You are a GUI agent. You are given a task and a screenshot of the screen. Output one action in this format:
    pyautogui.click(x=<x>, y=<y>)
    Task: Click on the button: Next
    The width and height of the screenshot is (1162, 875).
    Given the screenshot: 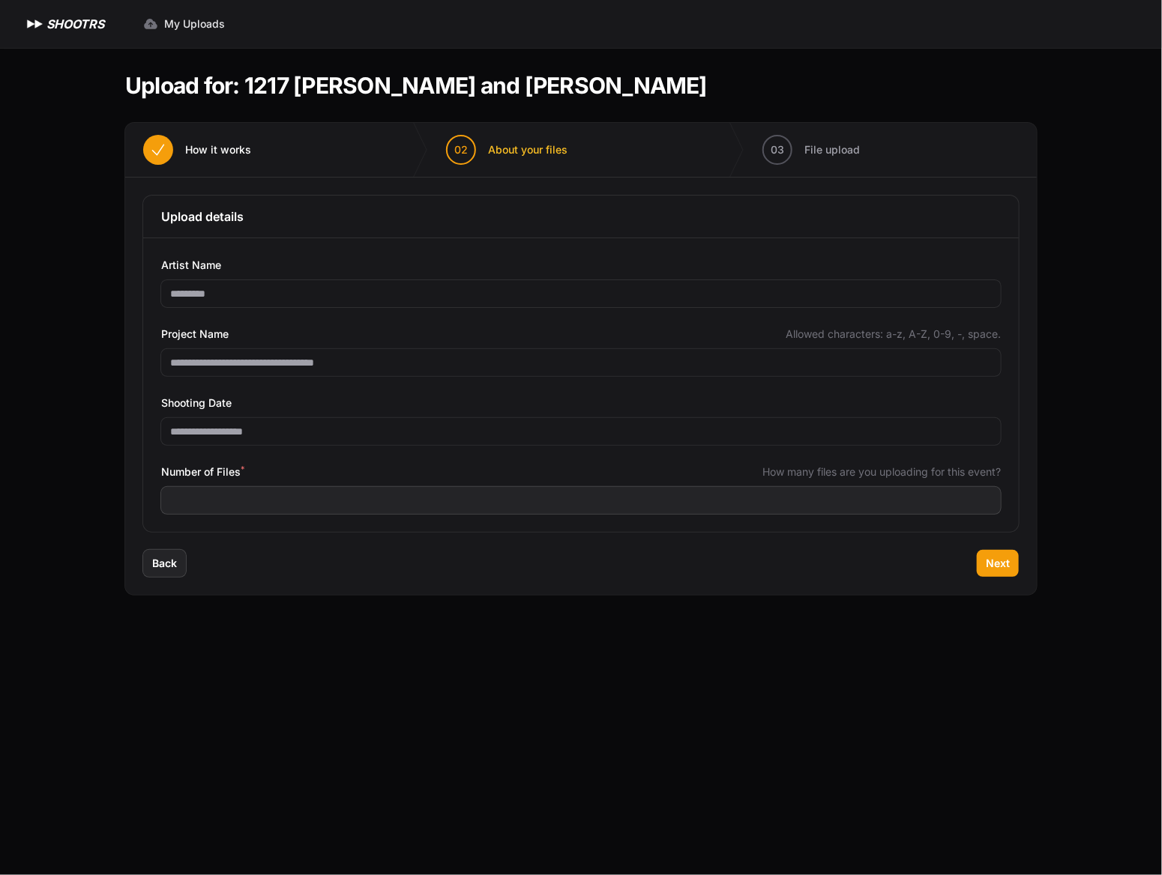 What is the action you would take?
    pyautogui.click(x=998, y=564)
    